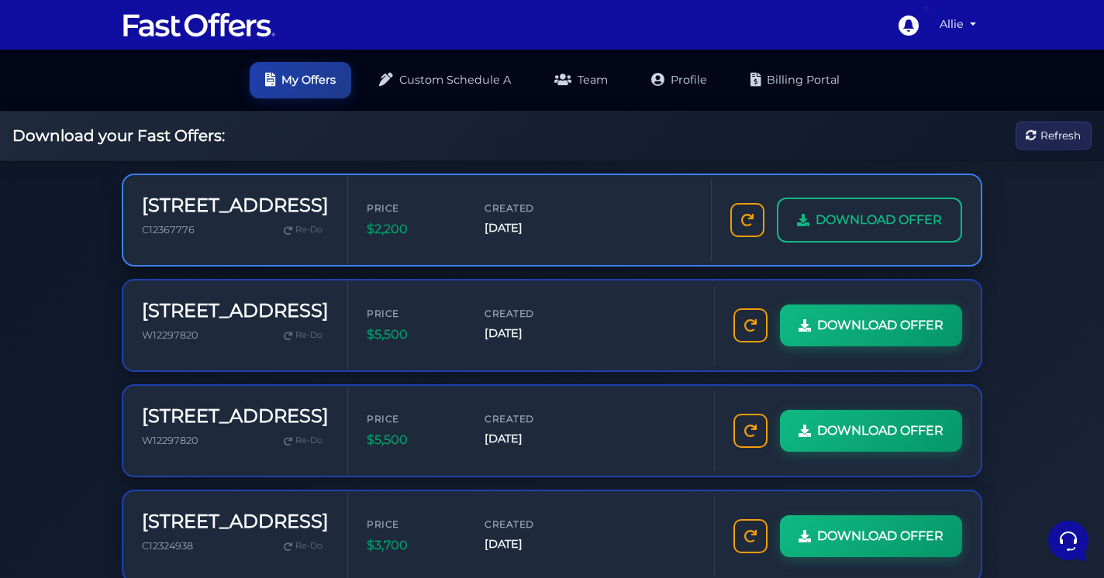  What do you see at coordinates (580, 80) in the screenshot?
I see `a: Team` at bounding box center [580, 80].